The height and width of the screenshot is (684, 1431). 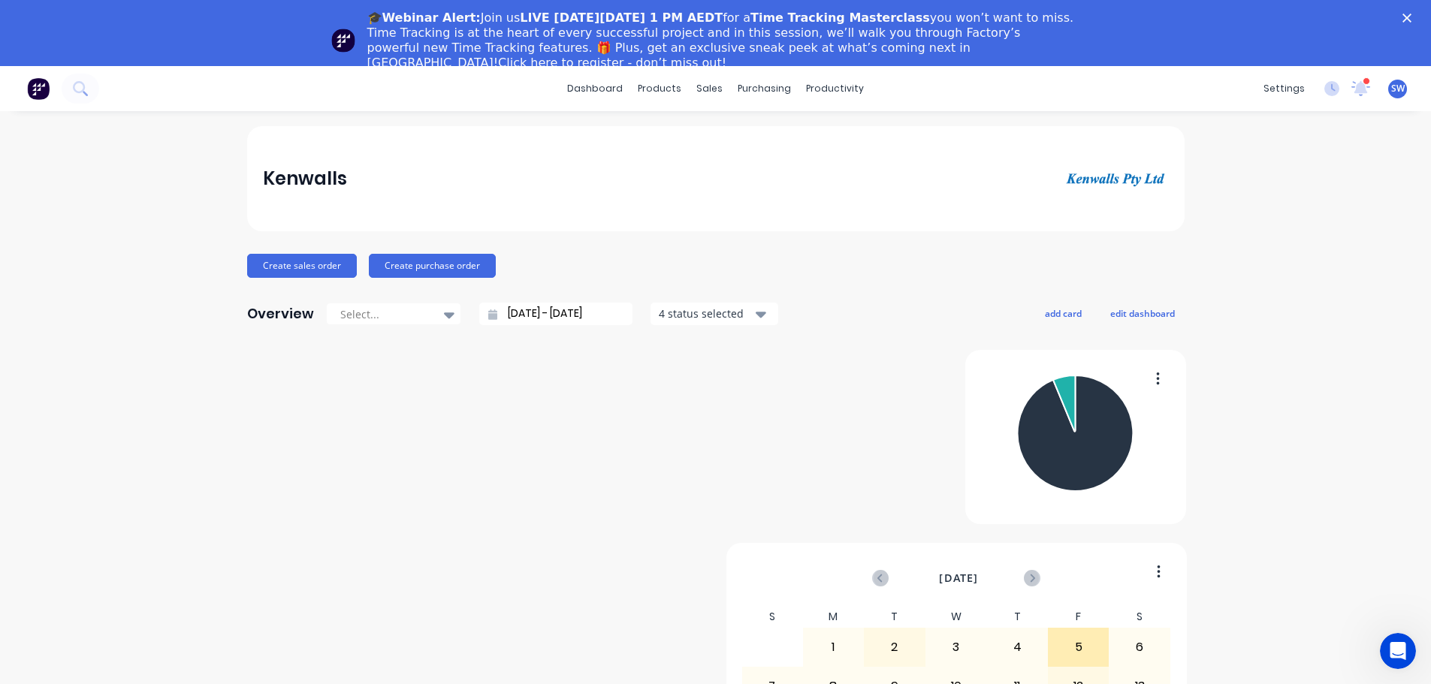 I want to click on span: SW, so click(x=1398, y=89).